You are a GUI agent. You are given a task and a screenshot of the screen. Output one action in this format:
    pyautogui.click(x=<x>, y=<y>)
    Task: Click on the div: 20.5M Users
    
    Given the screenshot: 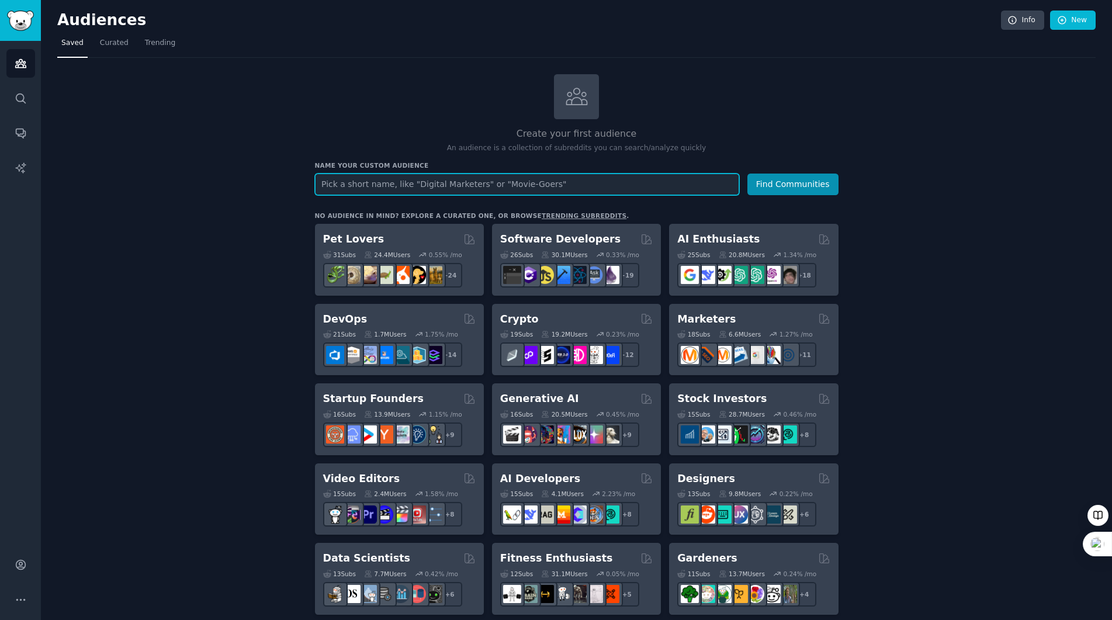 What is the action you would take?
    pyautogui.click(x=564, y=414)
    